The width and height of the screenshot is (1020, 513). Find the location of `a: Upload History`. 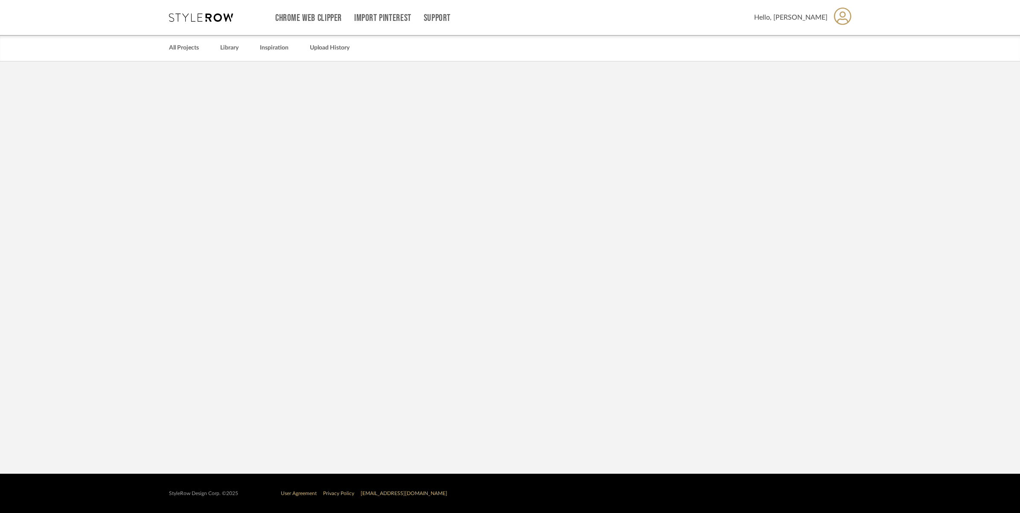

a: Upload History is located at coordinates (330, 48).